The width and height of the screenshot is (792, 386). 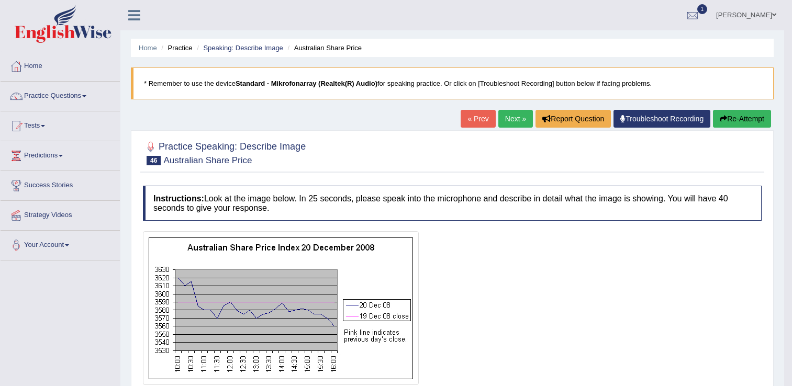 What do you see at coordinates (742, 119) in the screenshot?
I see `button: Re-Attempt` at bounding box center [742, 119].